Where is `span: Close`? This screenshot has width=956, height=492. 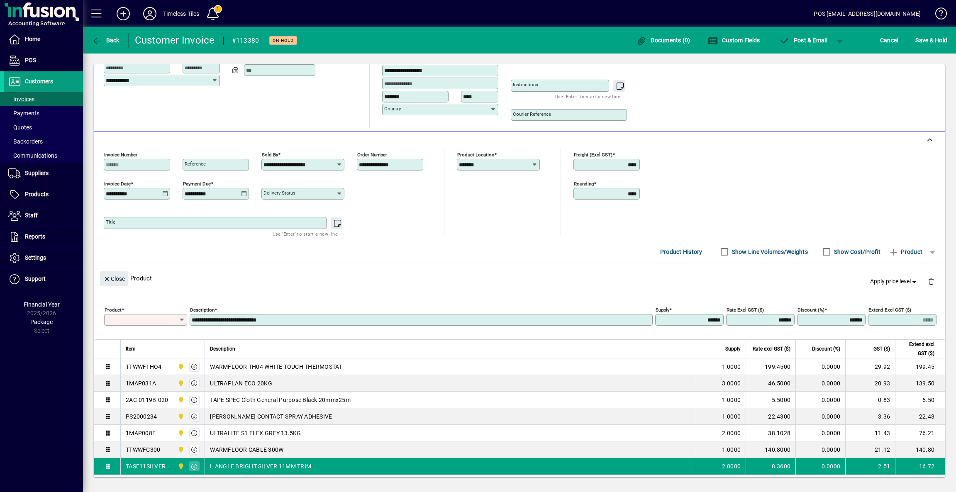 span: Close is located at coordinates (114, 279).